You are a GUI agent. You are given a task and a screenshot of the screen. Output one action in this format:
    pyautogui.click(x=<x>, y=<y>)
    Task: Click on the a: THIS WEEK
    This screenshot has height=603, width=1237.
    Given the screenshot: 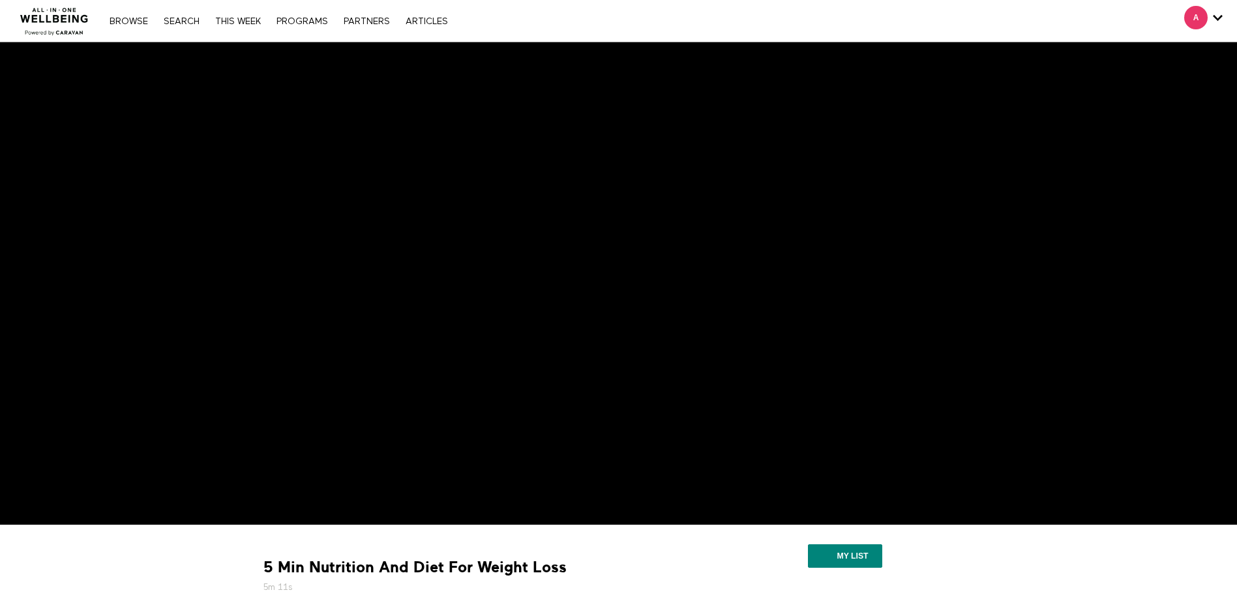 What is the action you would take?
    pyautogui.click(x=238, y=22)
    